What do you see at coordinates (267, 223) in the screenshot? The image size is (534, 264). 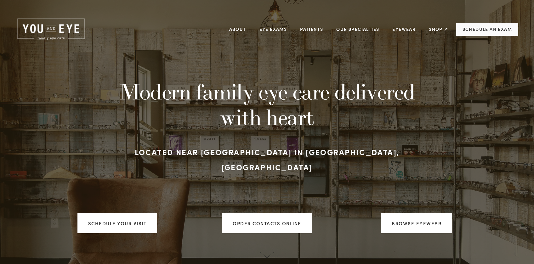 I see `a: ORDER CONTACTS ONLINE` at bounding box center [267, 223].